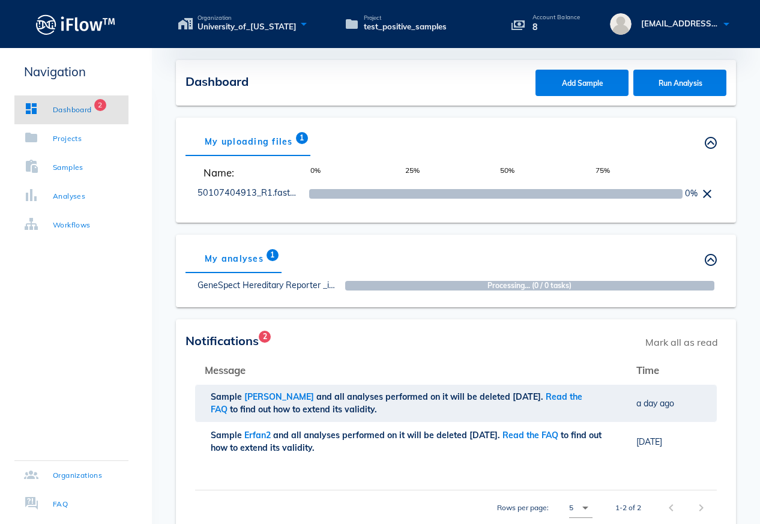  What do you see at coordinates (643, 172) in the screenshot?
I see `span: 75%` at bounding box center [643, 172].